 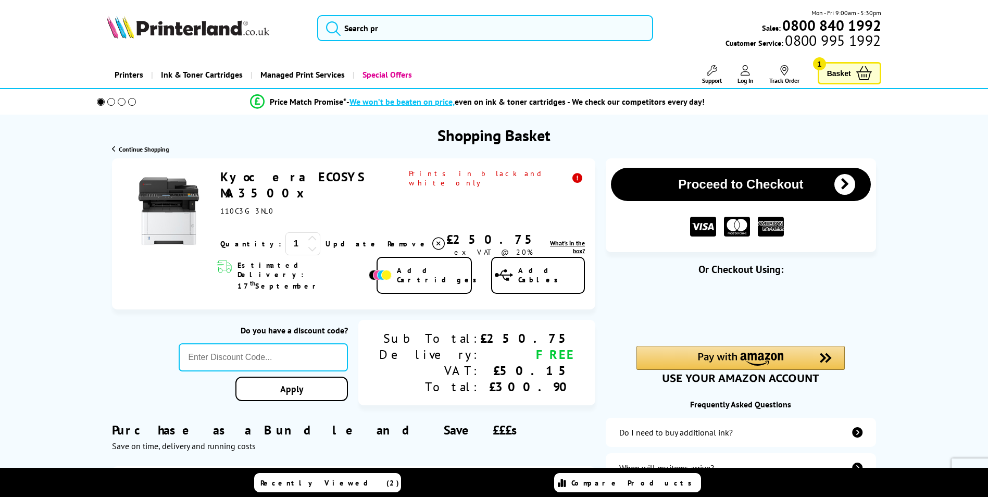 What do you see at coordinates (129, 74) in the screenshot?
I see `a: Printers` at bounding box center [129, 74].